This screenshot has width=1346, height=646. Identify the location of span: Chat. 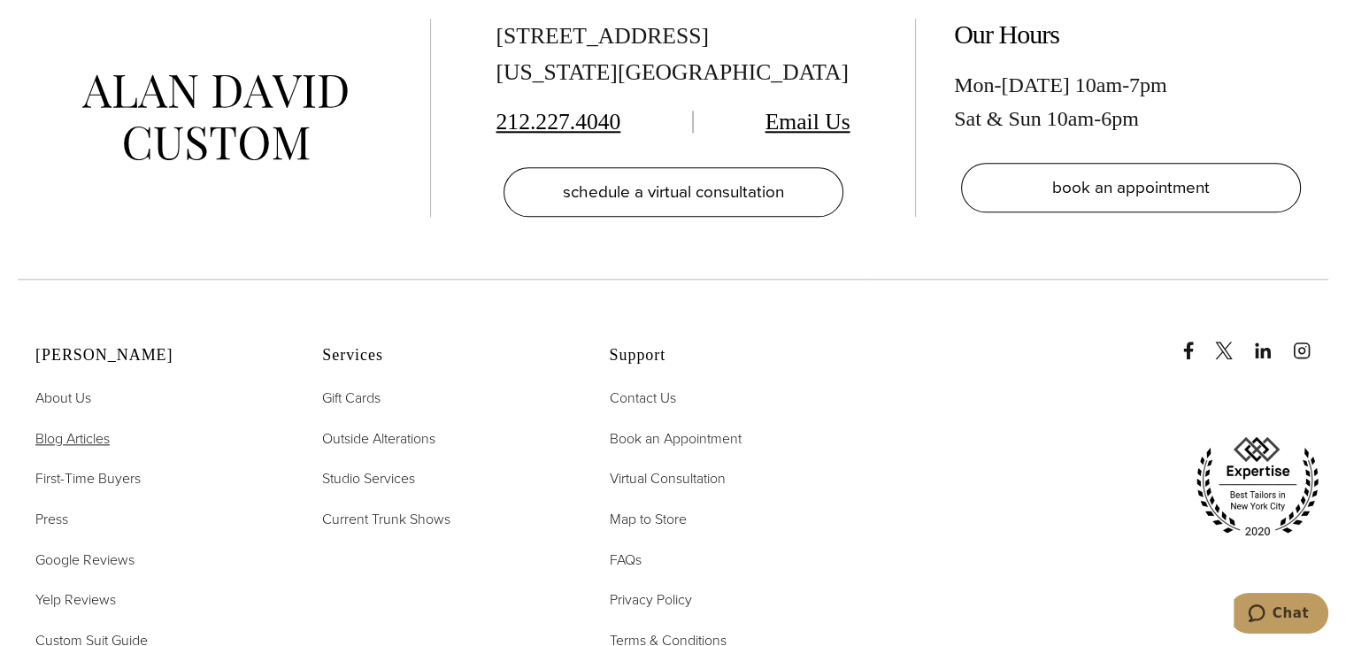
(57, 20).